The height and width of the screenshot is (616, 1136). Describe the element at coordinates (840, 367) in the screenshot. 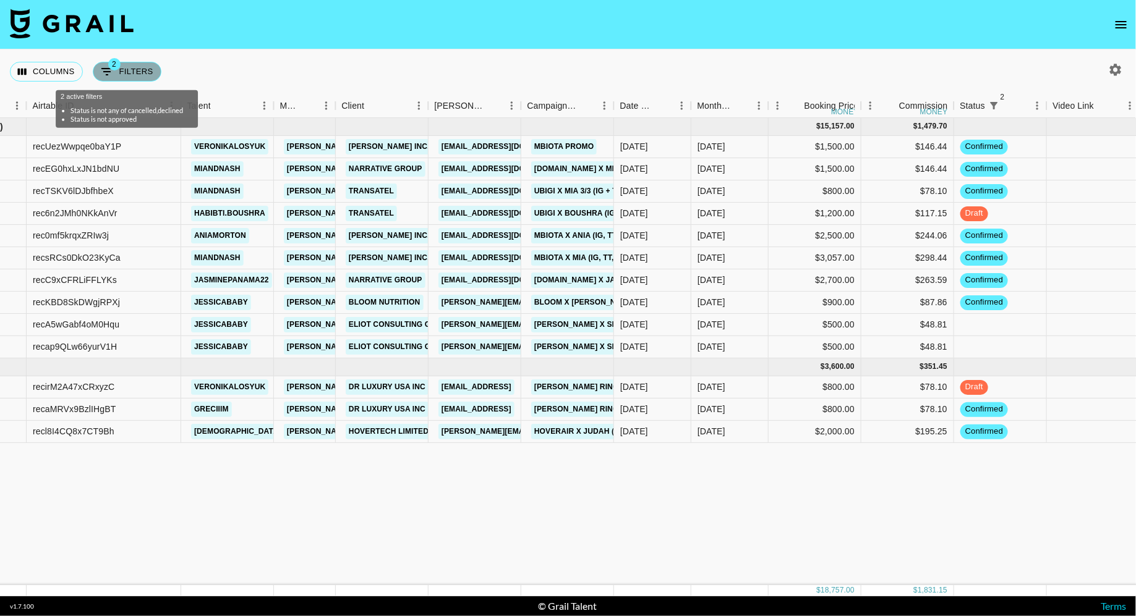

I see `div: 3,600.00` at that location.